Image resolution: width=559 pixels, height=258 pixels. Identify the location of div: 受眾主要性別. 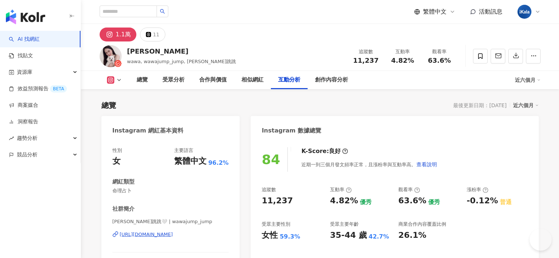
(276, 225).